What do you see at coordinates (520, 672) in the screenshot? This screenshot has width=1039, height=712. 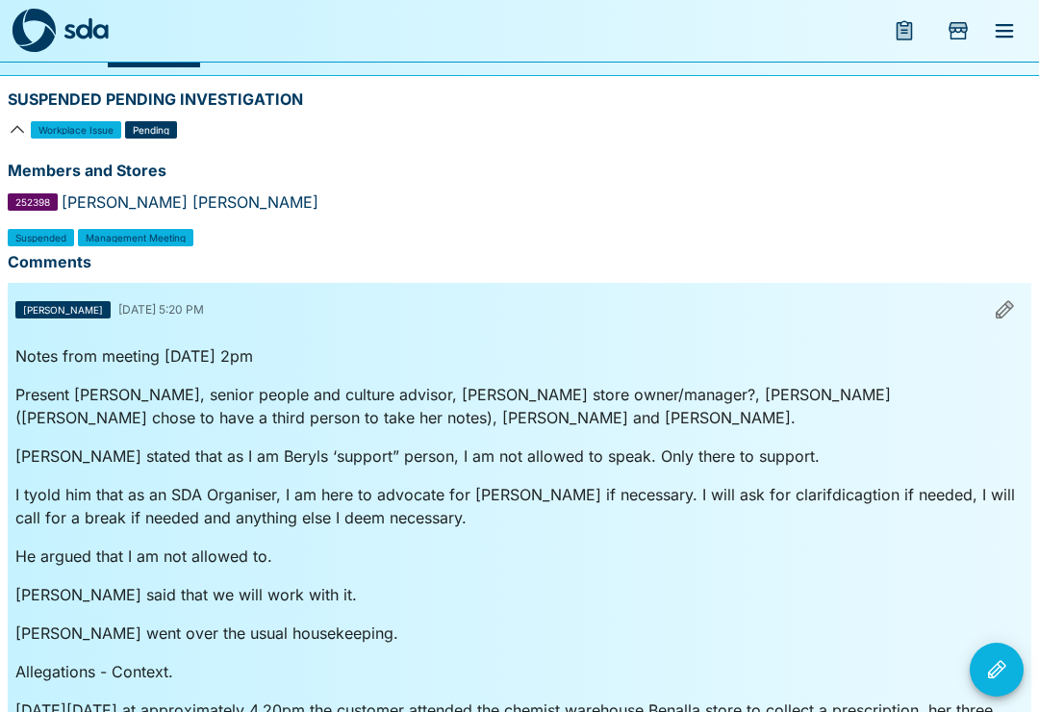 I see `p: Allegations - Context.` at bounding box center [520, 672].